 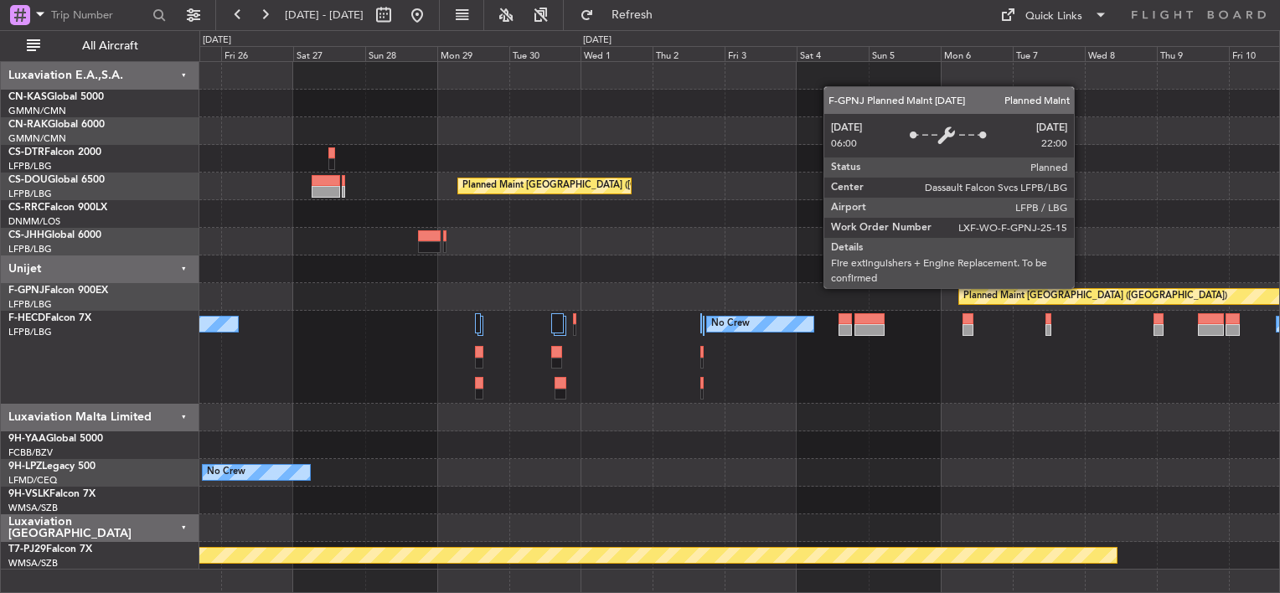 What do you see at coordinates (473, 54) in the screenshot?
I see `div: Mon 29` at bounding box center [473, 54].